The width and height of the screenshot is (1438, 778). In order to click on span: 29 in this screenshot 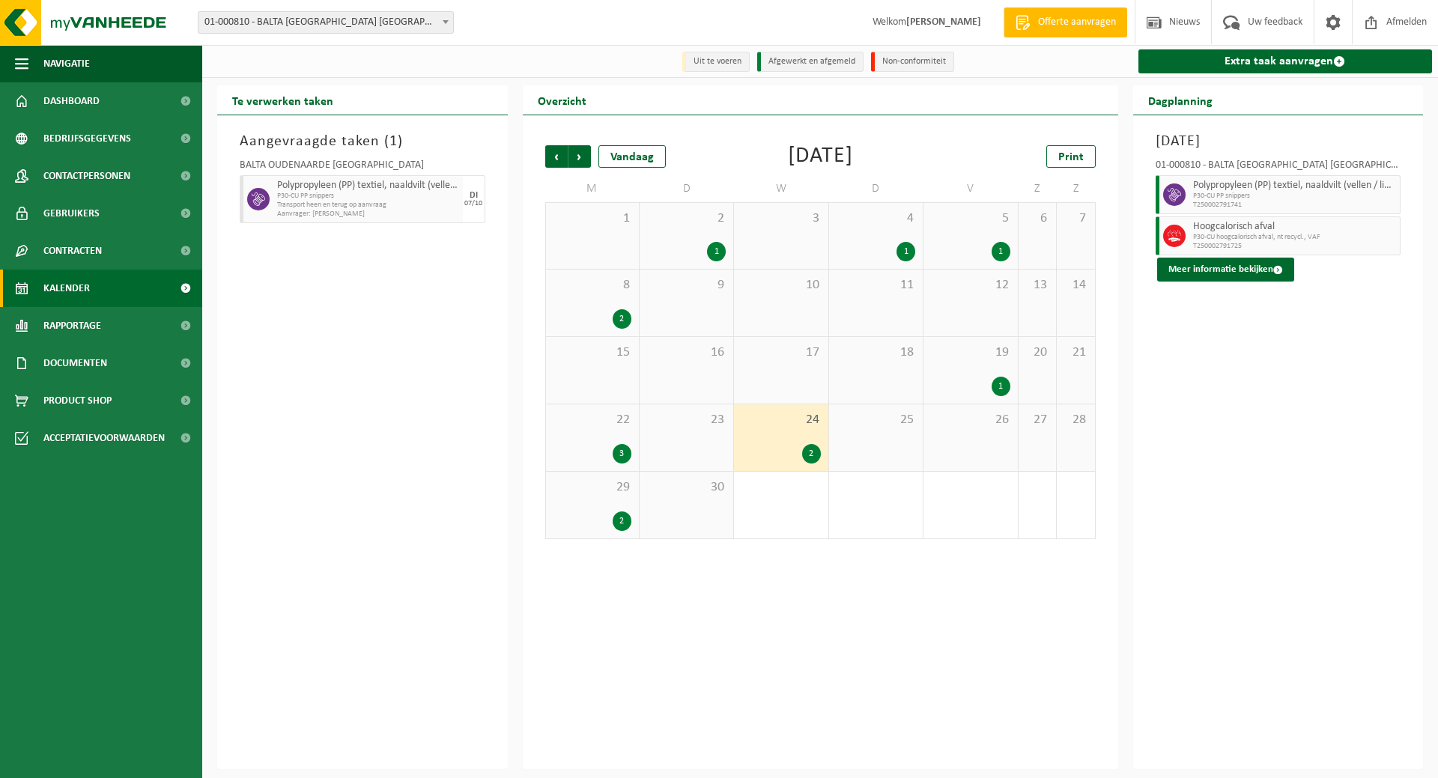, I will do `click(592, 487)`.